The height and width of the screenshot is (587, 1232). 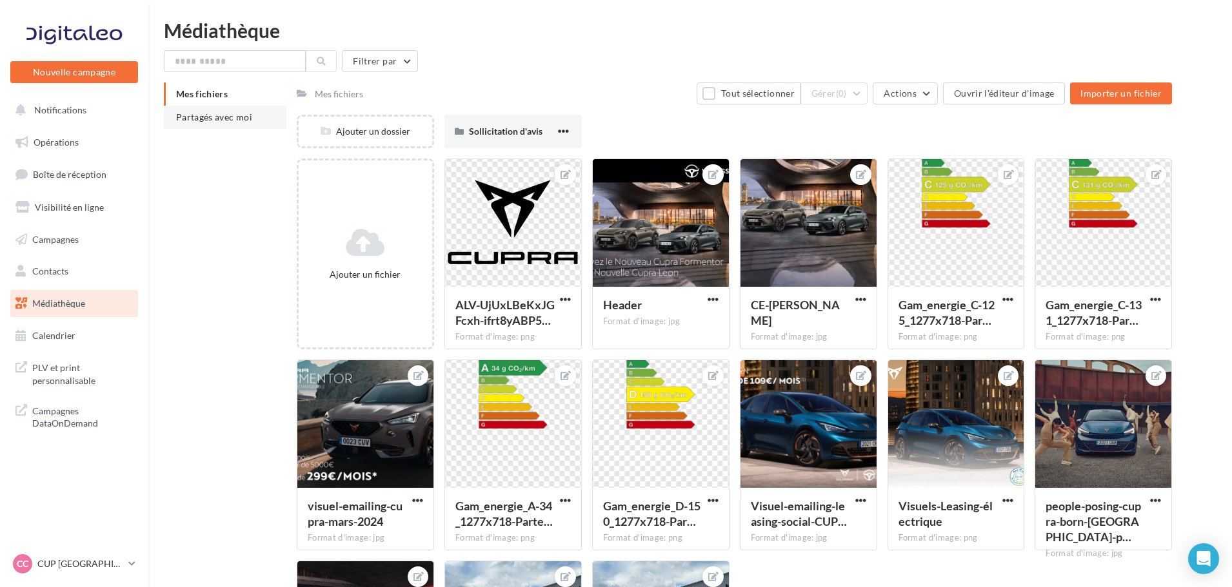 I want to click on button: Nouvelle campagne, so click(x=74, y=72).